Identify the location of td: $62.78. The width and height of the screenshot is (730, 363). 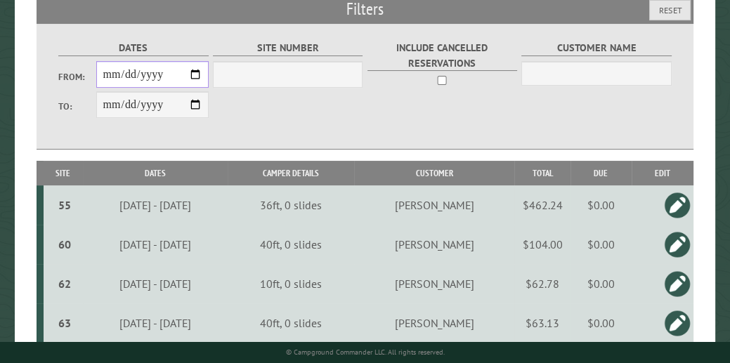
(543, 284).